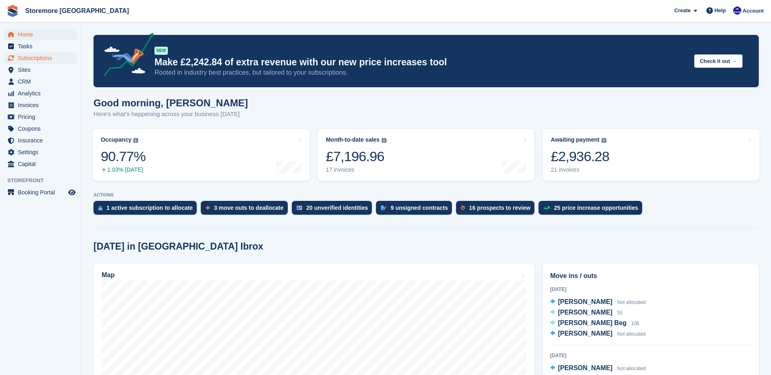  What do you see at coordinates (426, 155) in the screenshot?
I see `a: Month-to-date sales £7,196.96 17 invoices` at bounding box center [426, 155].